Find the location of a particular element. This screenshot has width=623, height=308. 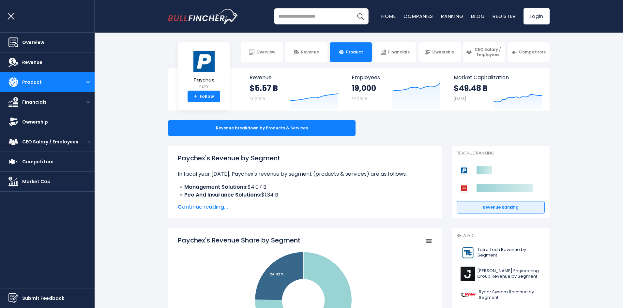

strong: $5.57 B is located at coordinates (264, 88).